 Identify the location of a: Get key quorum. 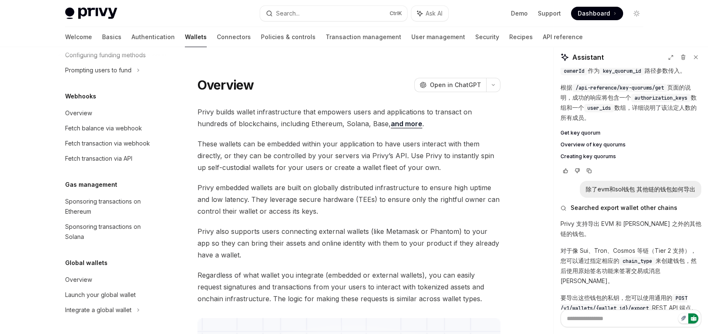
(631, 133).